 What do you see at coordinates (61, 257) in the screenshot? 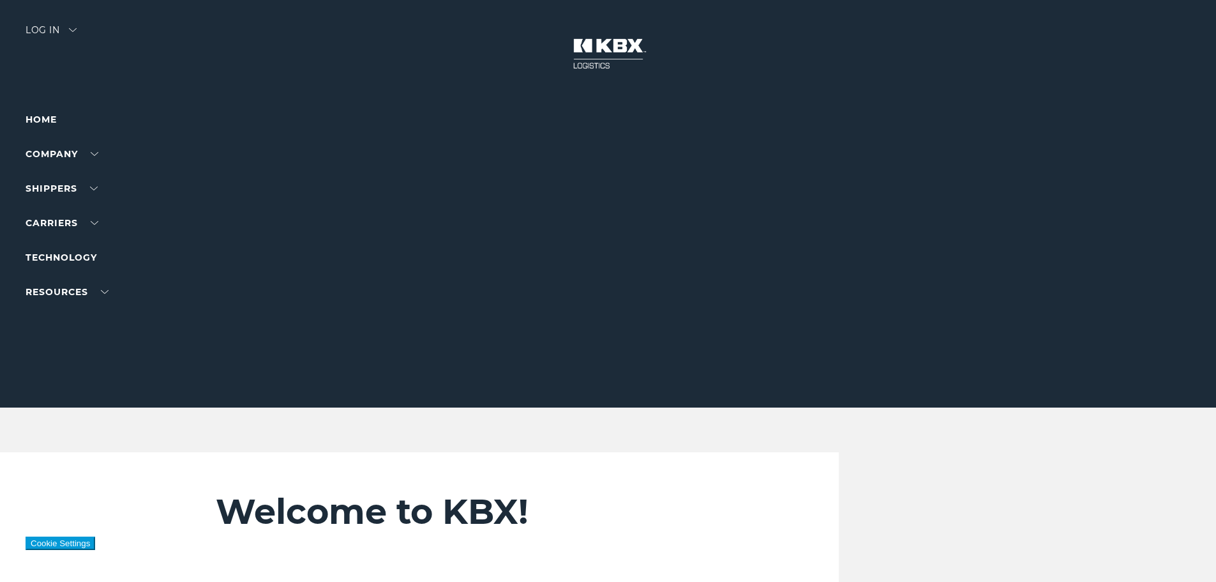
I see `a: Technology` at bounding box center [61, 257].